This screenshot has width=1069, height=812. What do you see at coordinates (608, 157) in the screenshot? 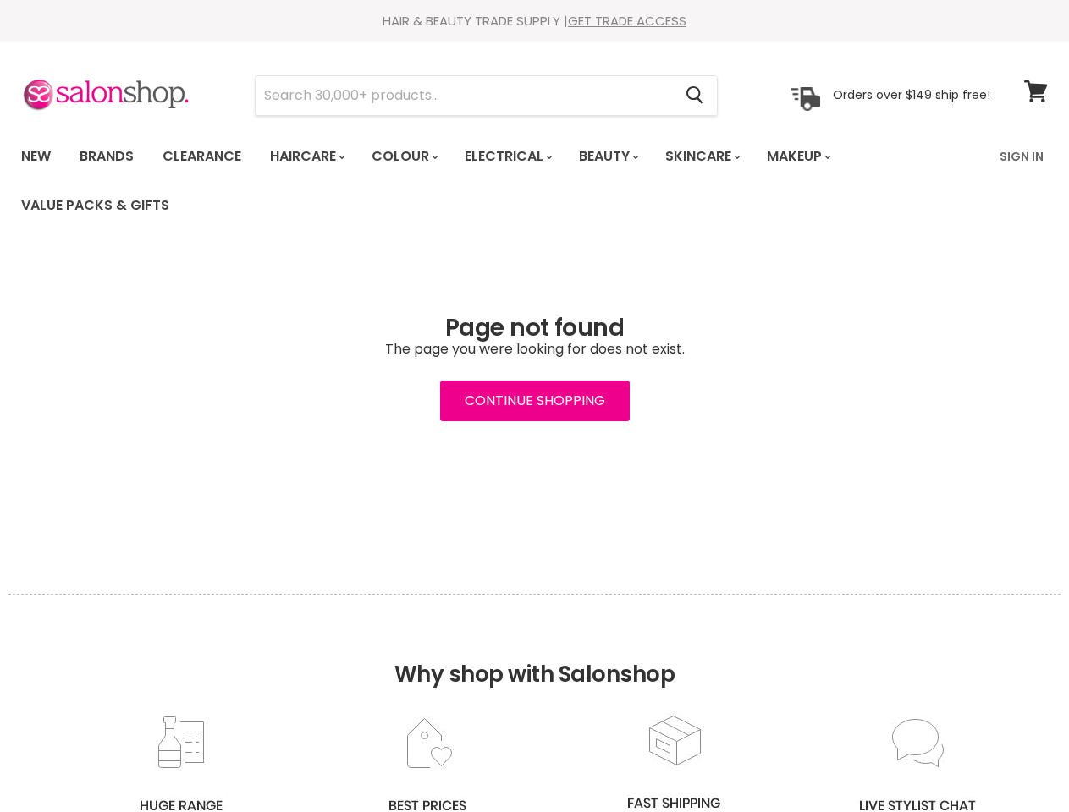
I see `a: Beauty` at bounding box center [608, 157].